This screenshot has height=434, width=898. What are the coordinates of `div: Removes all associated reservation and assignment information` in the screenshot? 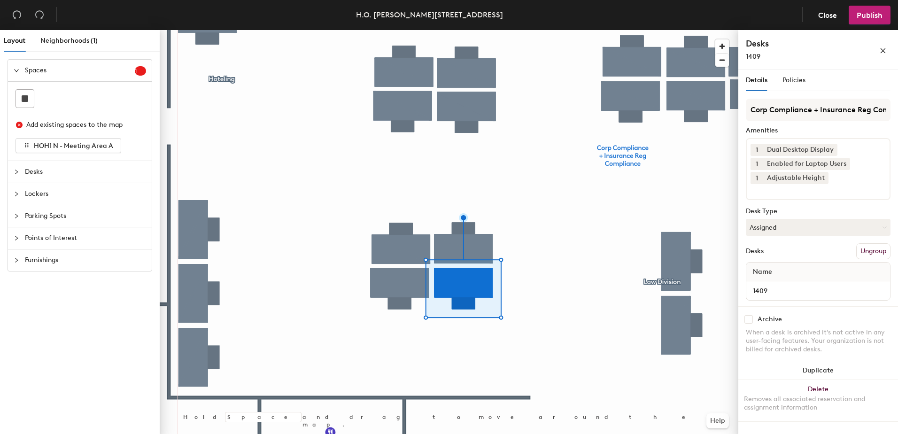 It's located at (818, 404).